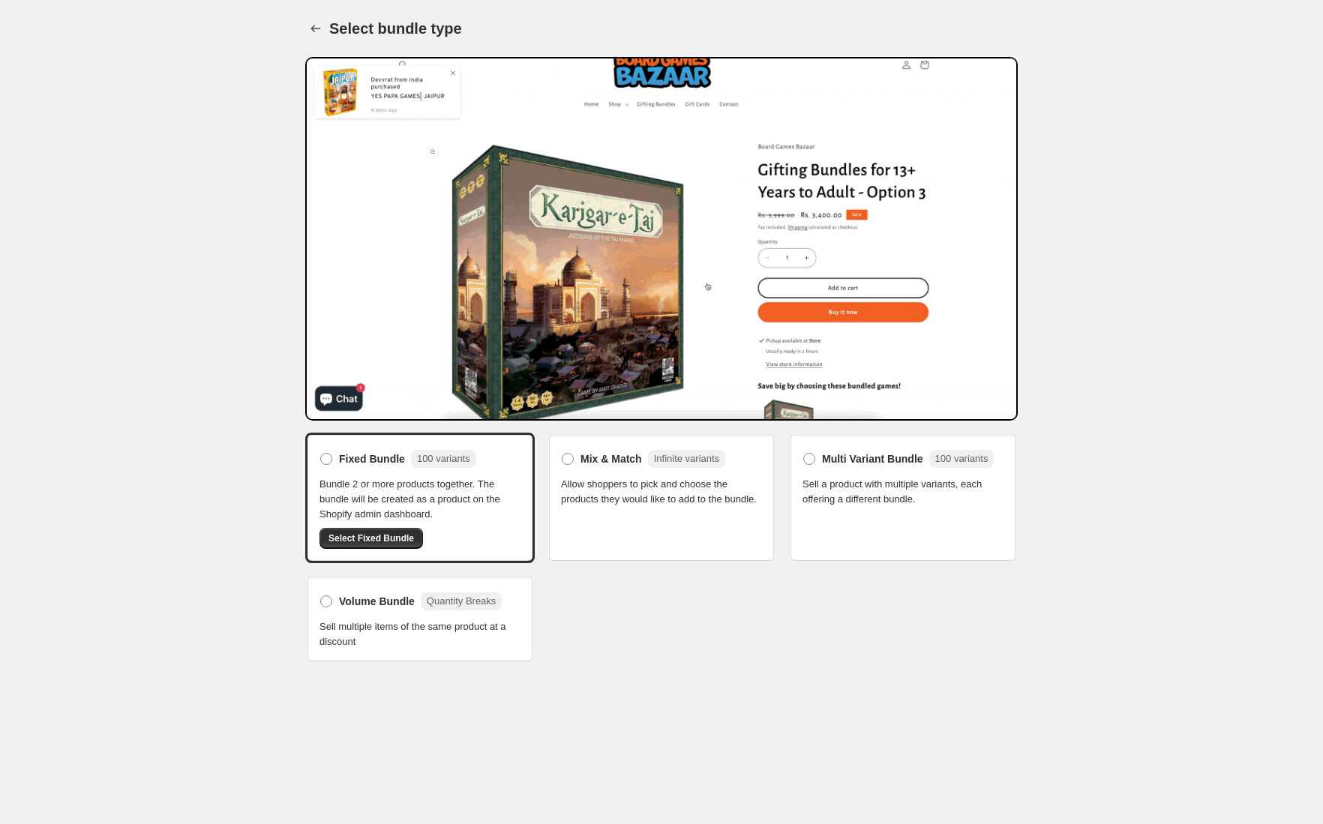 The height and width of the screenshot is (824, 1323). I want to click on span: Select Fixed Bundle, so click(371, 538).